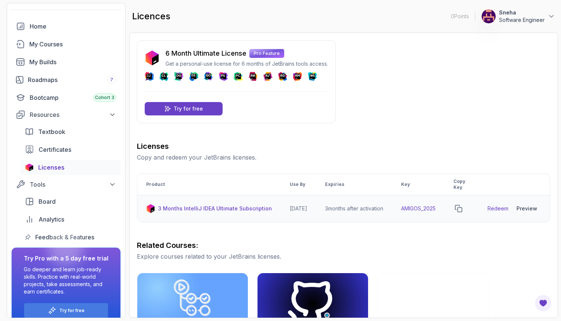 The width and height of the screenshot is (561, 321). I want to click on button: copy-button, so click(459, 209).